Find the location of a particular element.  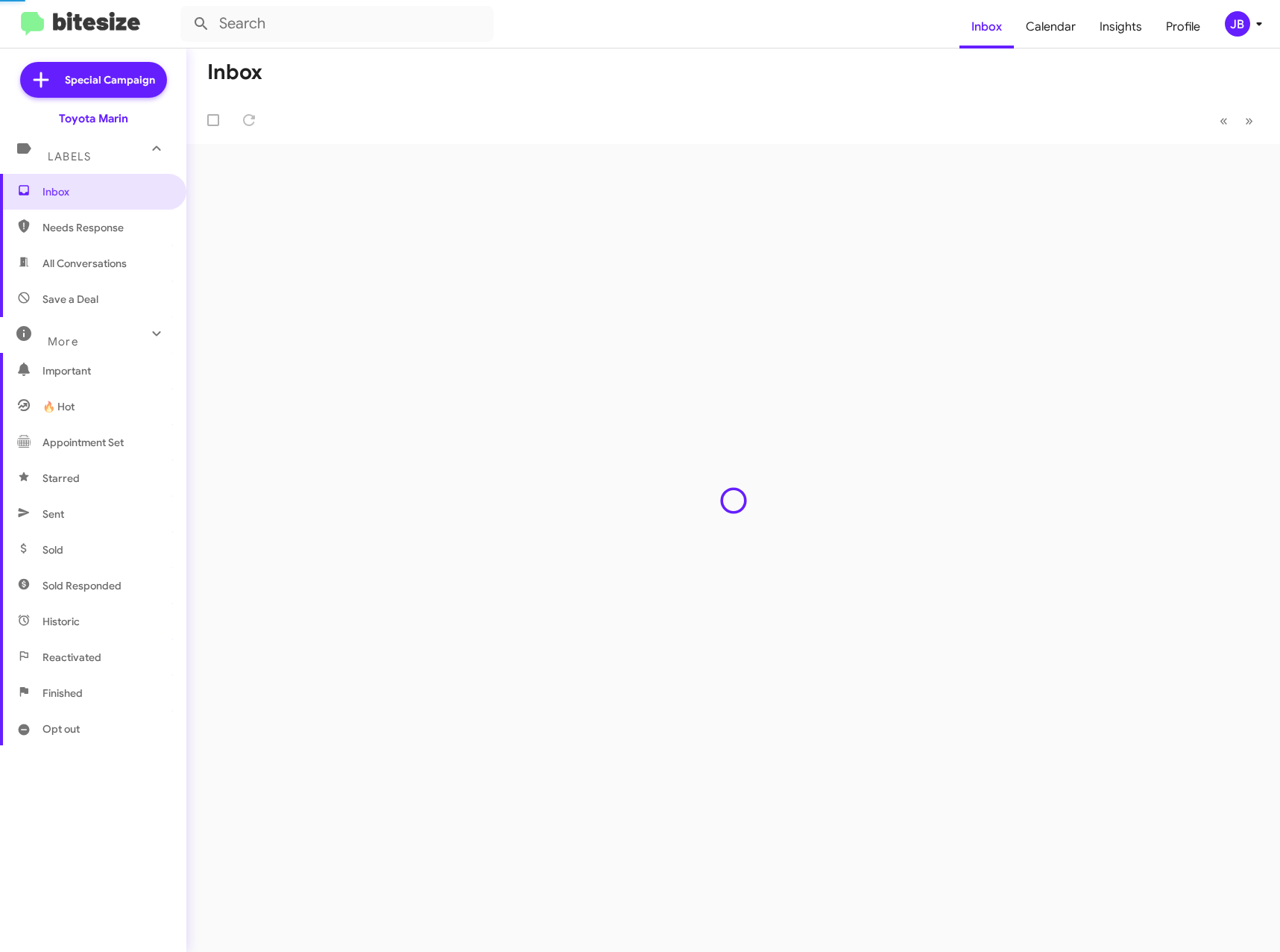

span: Sold is located at coordinates (53, 550).